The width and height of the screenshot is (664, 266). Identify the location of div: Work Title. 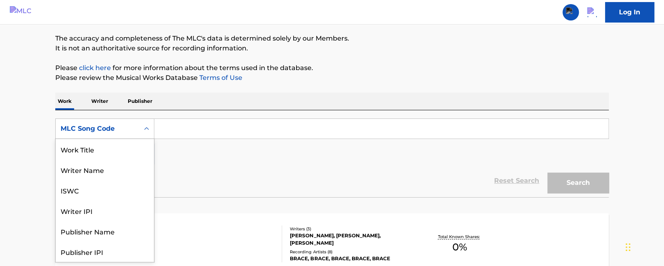
(105, 149).